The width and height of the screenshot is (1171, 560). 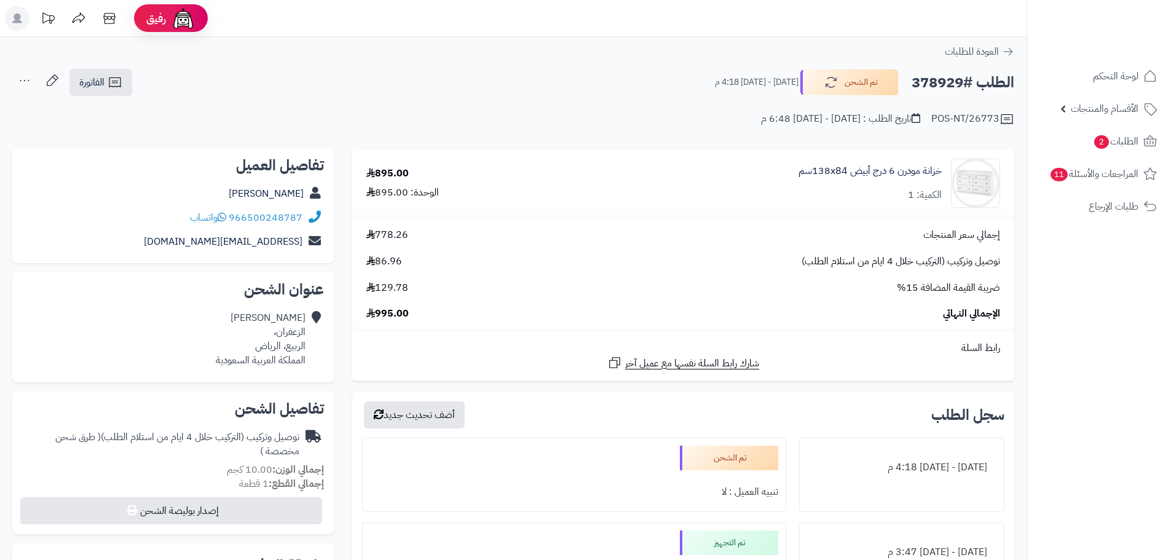 I want to click on img: 1710267216-110115010044-90x90.jpg, so click(x=975, y=183).